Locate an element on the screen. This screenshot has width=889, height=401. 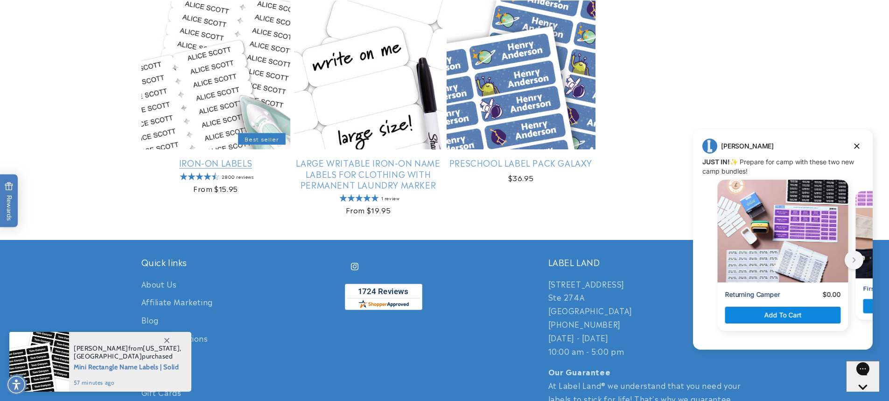
div: Message from Jenny. JUST IN! ✨ Prepare for camp with these two new camp bundles! is located at coordinates (97, 112).